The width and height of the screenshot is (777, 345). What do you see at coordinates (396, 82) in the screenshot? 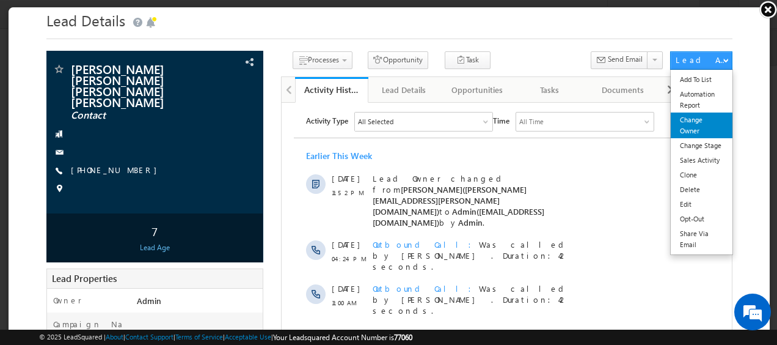
I see `a: Lead Details` at bounding box center [396, 82].